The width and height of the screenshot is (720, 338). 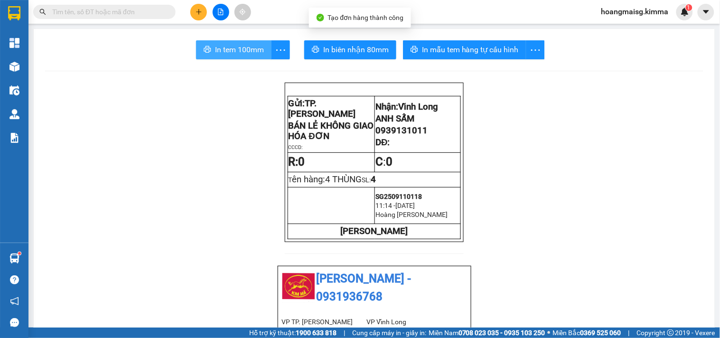 What do you see at coordinates (379, 162) in the screenshot?
I see `strong: C` at bounding box center [379, 162].